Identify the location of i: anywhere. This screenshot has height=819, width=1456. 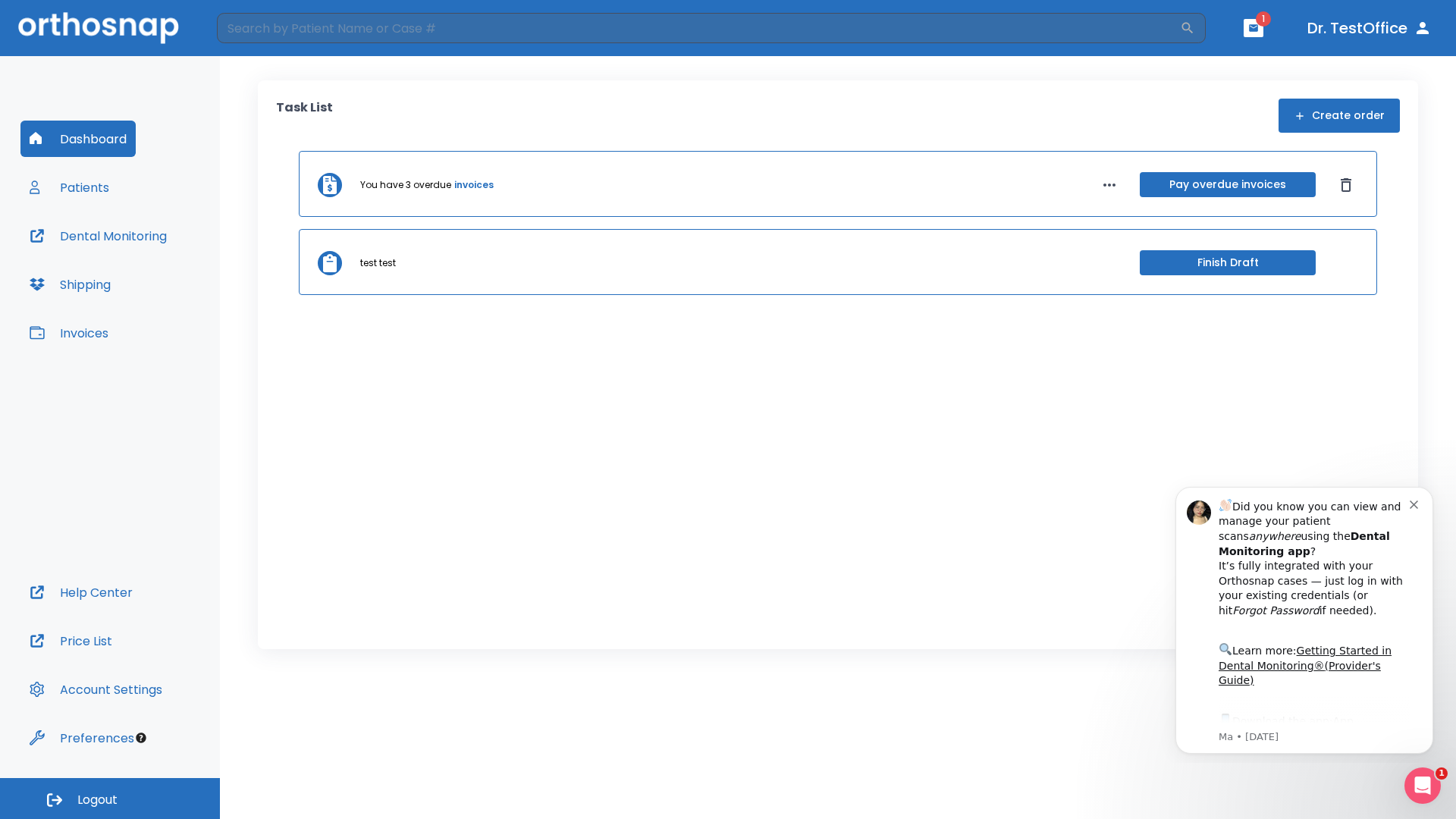
(122, 63).